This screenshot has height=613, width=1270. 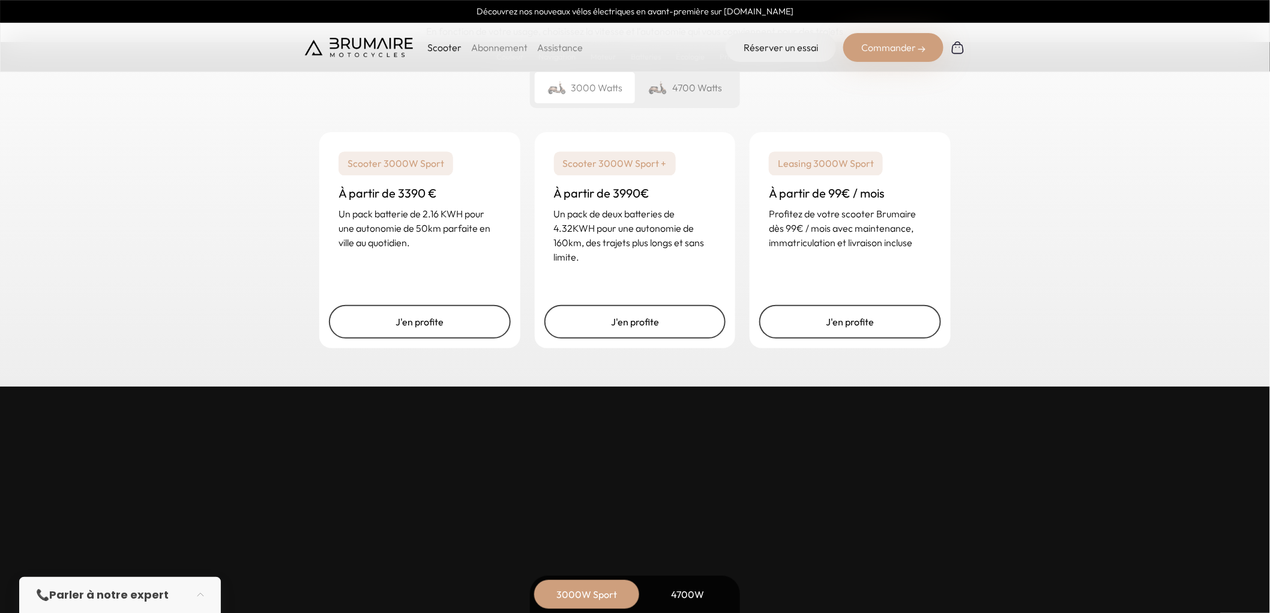 I want to click on h3: À partir de 99€ / mois, so click(x=850, y=193).